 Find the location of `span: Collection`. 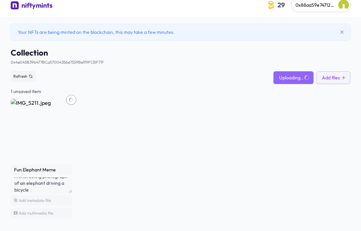

span: Collection is located at coordinates (181, 53).